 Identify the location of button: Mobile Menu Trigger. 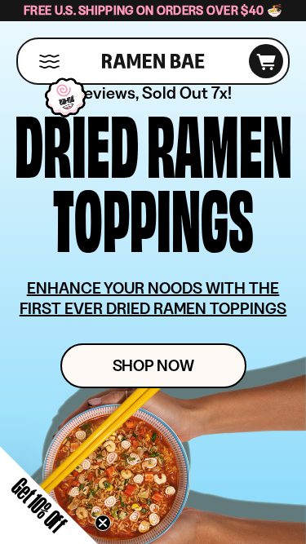
(49, 61).